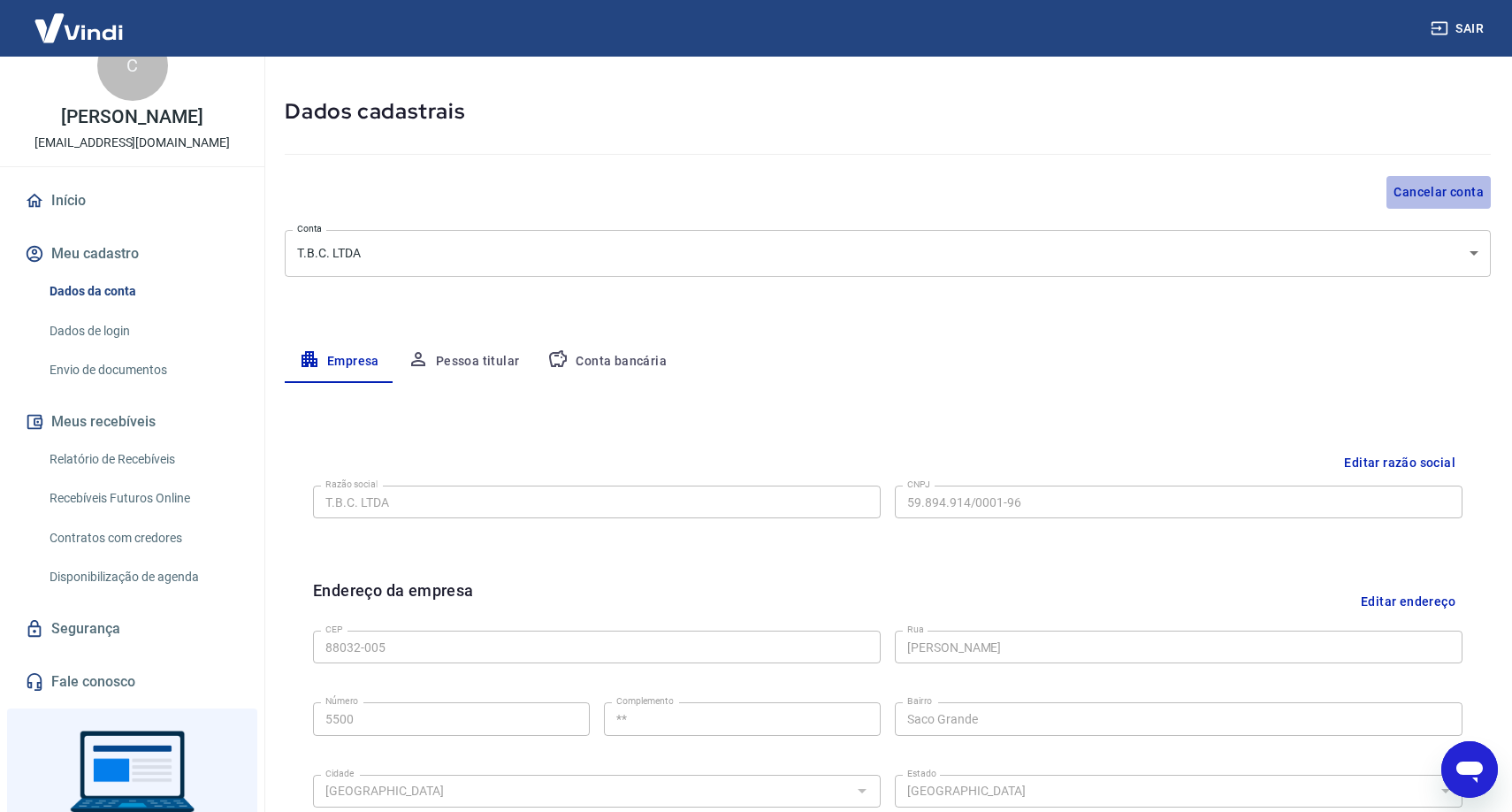 This screenshot has width=1512, height=812. Describe the element at coordinates (888, 253) in the screenshot. I see `div: T.B.C. LTDA` at that location.